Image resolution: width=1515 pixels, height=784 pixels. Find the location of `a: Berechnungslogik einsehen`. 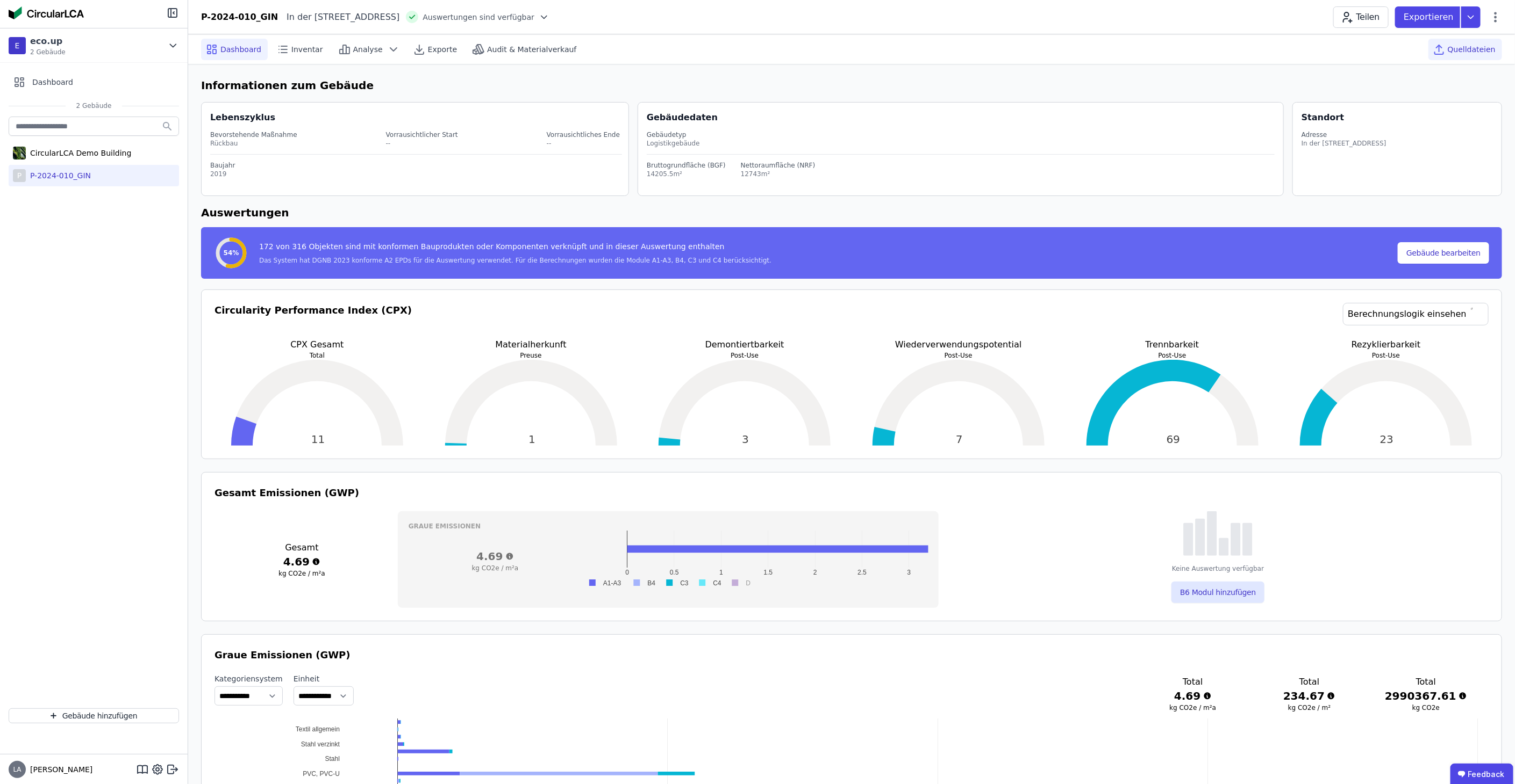

a: Berechnungslogik einsehen is located at coordinates (1416, 315).